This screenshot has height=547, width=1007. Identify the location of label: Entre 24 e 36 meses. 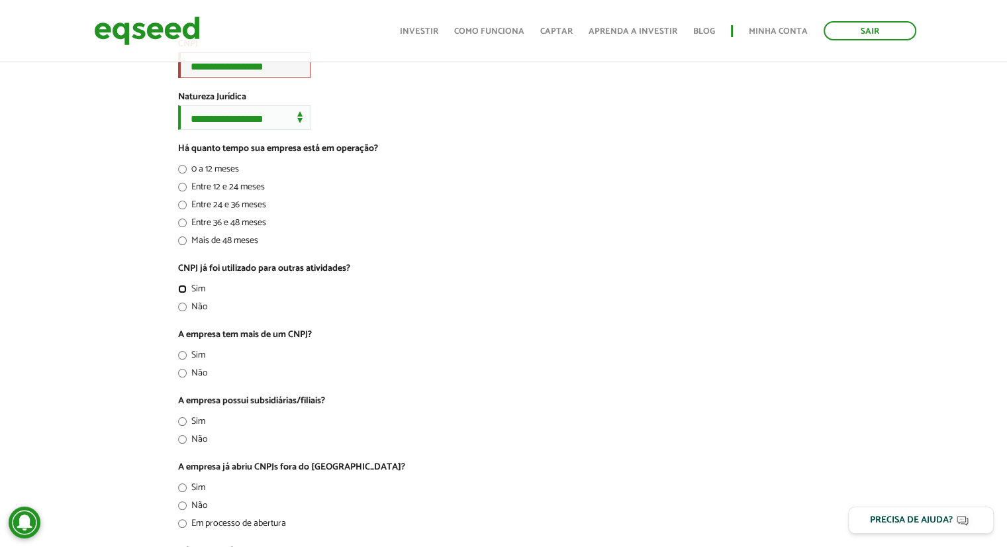
(222, 207).